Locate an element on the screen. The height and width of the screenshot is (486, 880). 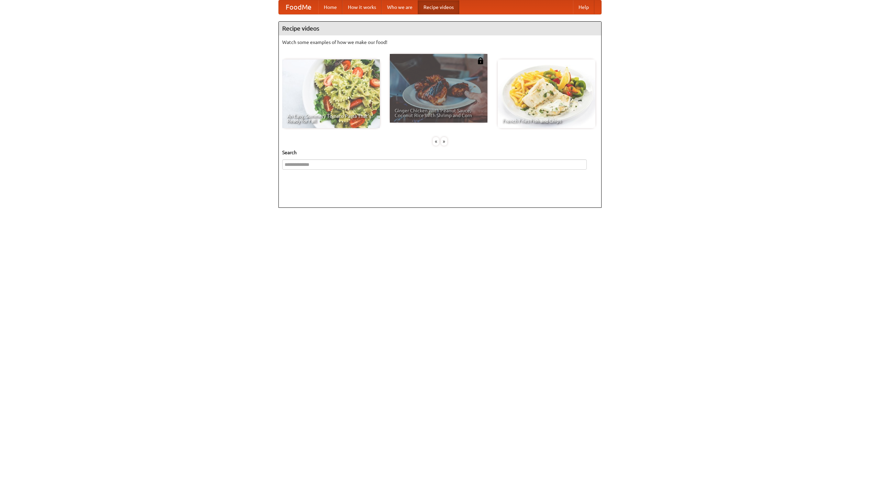
a: Help is located at coordinates (583, 7).